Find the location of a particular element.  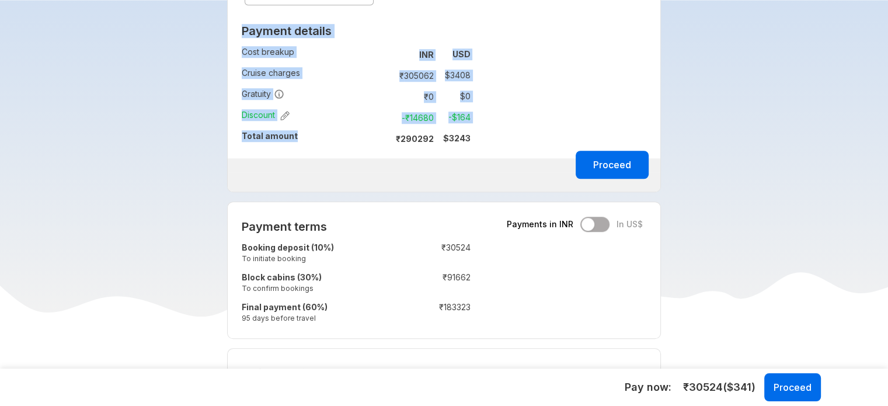

span: In US$ is located at coordinates (629, 224).